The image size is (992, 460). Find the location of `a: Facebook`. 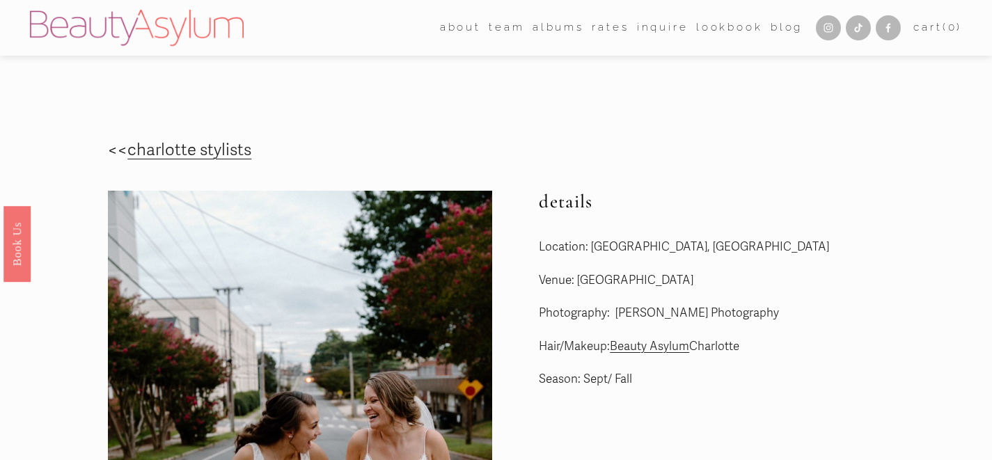

a: Facebook is located at coordinates (888, 28).